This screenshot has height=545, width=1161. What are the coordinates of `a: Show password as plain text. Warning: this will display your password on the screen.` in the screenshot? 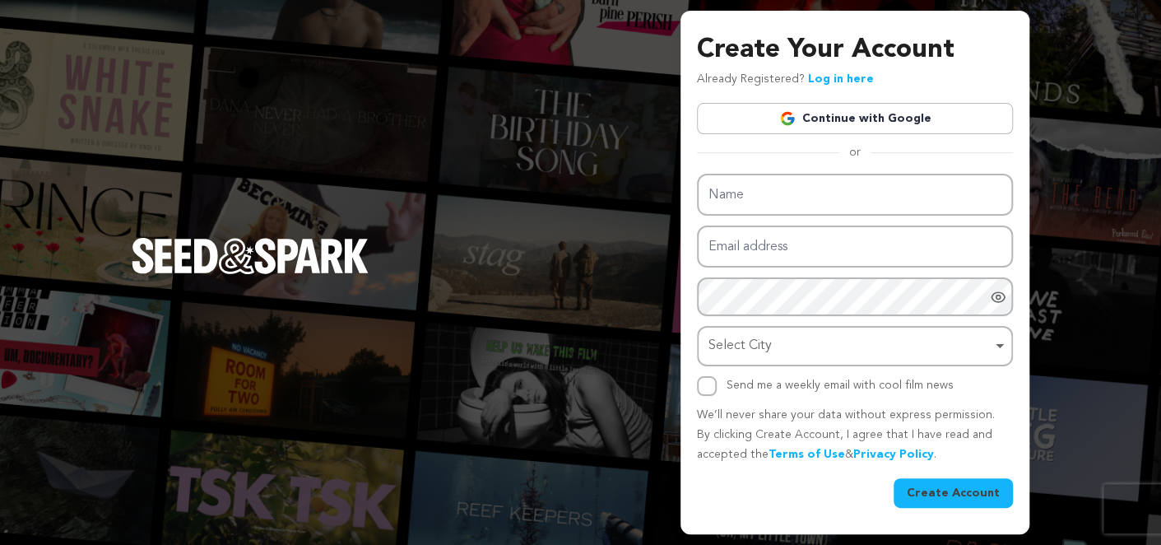 It's located at (998, 297).